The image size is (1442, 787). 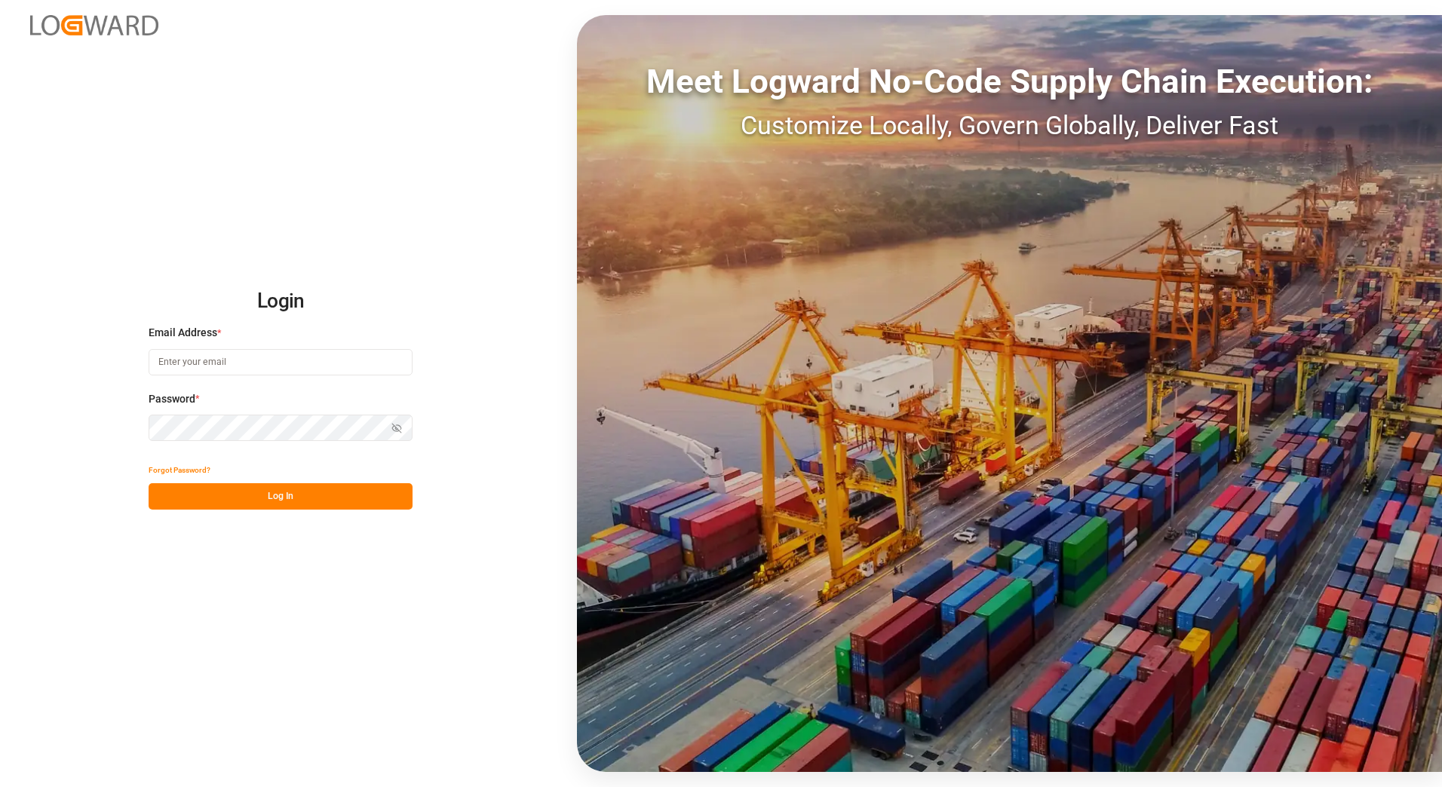 What do you see at coordinates (182, 333) in the screenshot?
I see `span: Email Address` at bounding box center [182, 333].